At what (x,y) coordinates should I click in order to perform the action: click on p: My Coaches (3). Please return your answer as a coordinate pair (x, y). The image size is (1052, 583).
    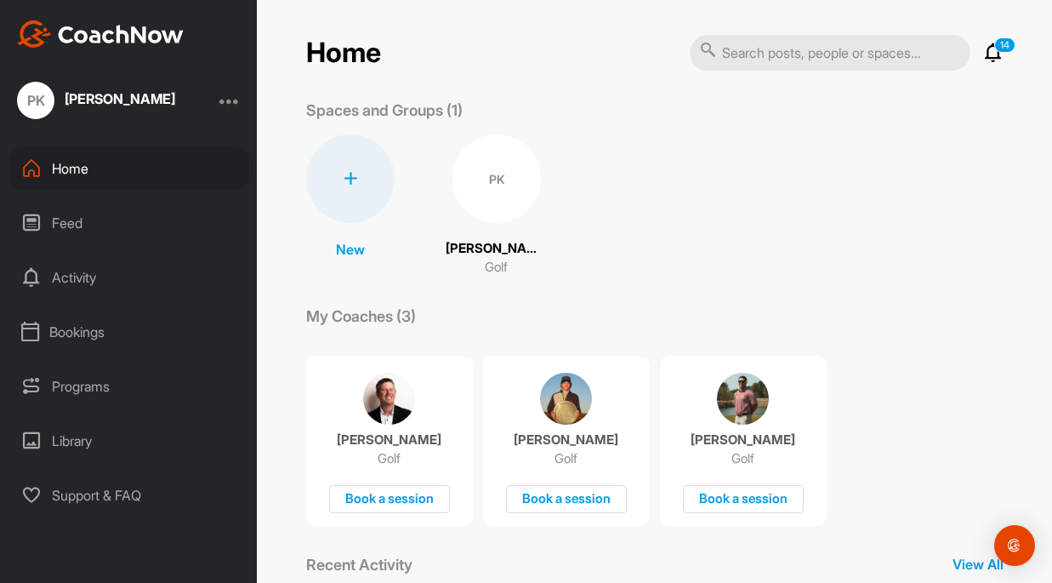
    Looking at the image, I should click on (361, 316).